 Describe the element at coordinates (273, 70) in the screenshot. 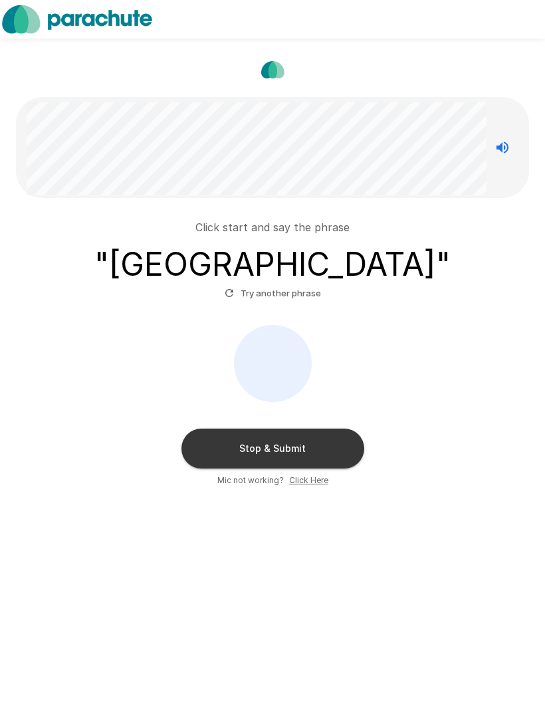

I see `img: parachute_avatar.png` at that location.